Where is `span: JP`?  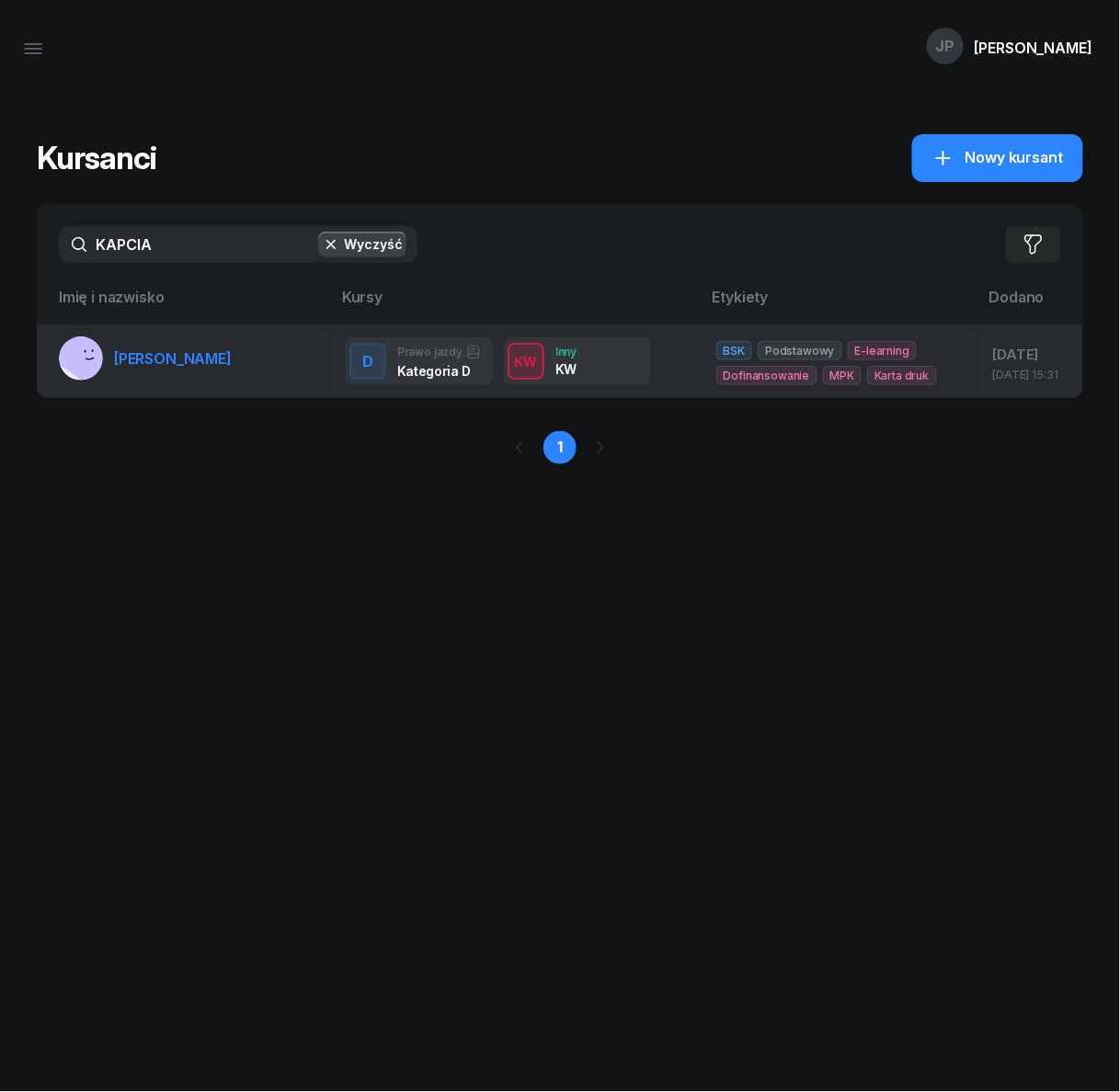
span: JP is located at coordinates (945, 46).